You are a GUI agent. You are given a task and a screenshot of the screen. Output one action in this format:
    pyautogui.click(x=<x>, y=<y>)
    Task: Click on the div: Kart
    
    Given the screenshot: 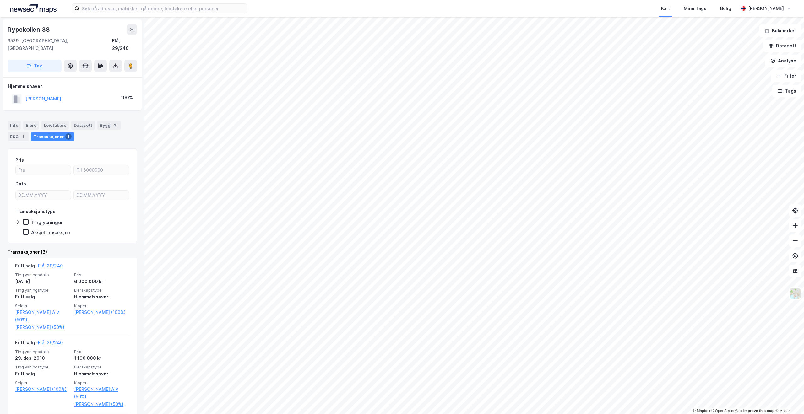 What is the action you would take?
    pyautogui.click(x=665, y=8)
    